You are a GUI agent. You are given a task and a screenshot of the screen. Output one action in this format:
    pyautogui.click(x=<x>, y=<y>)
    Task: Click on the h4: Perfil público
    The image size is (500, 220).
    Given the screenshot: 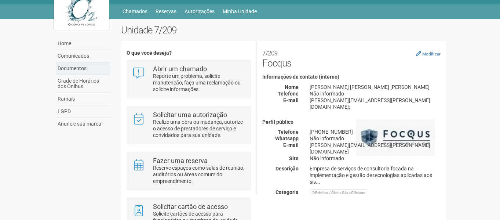 What is the action you would take?
    pyautogui.click(x=352, y=122)
    